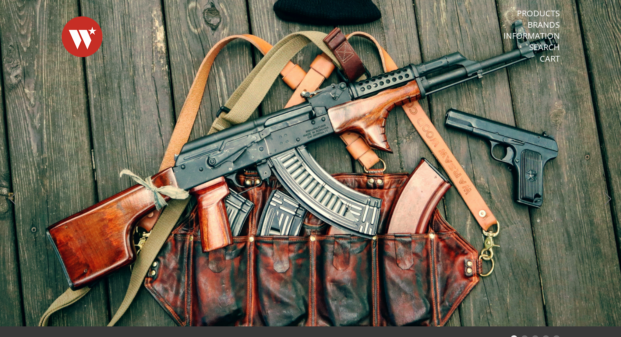 The height and width of the screenshot is (337, 621). Describe the element at coordinates (13, 200) in the screenshot. I see `button: Previous` at that location.